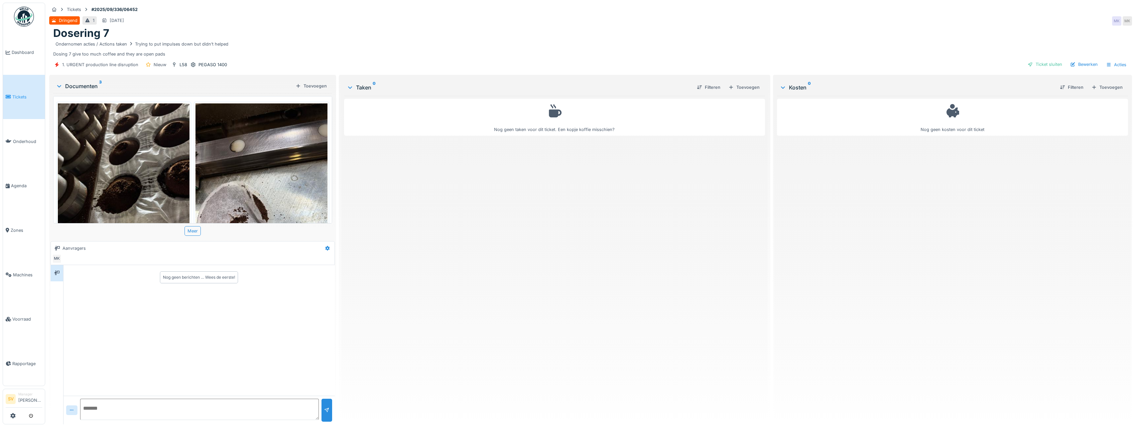 The image size is (1136, 427). What do you see at coordinates (142, 44) in the screenshot?
I see `div: Ondernomen acties / Actions taken Trying to put impulses down but didn’t helped` at bounding box center [142, 44].